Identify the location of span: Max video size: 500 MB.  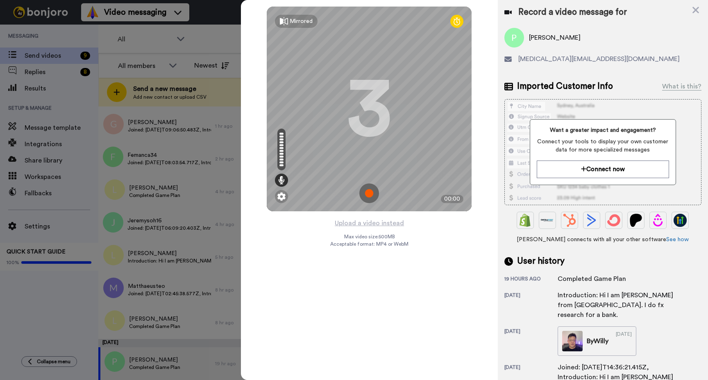
(369, 237).